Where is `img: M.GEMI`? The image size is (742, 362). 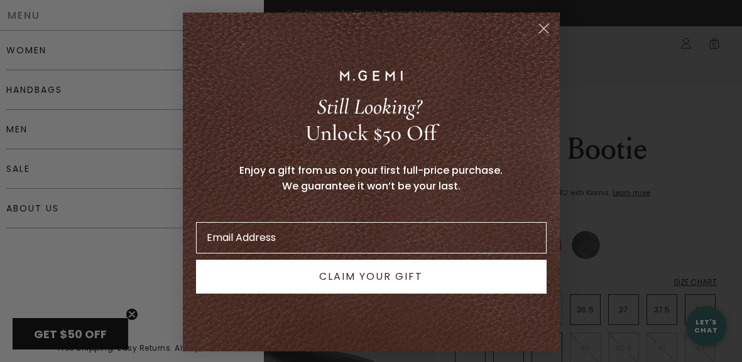 img: M.GEMI is located at coordinates (371, 75).